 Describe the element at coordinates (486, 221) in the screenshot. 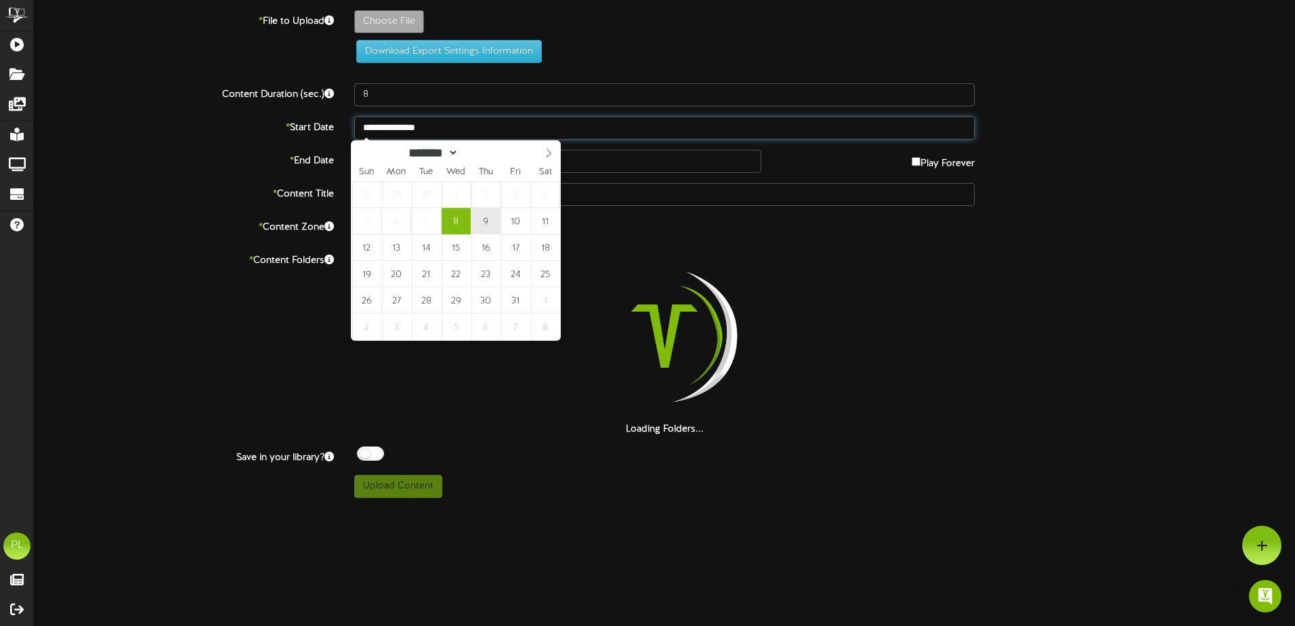

I see `span: October 9, 2025` at that location.